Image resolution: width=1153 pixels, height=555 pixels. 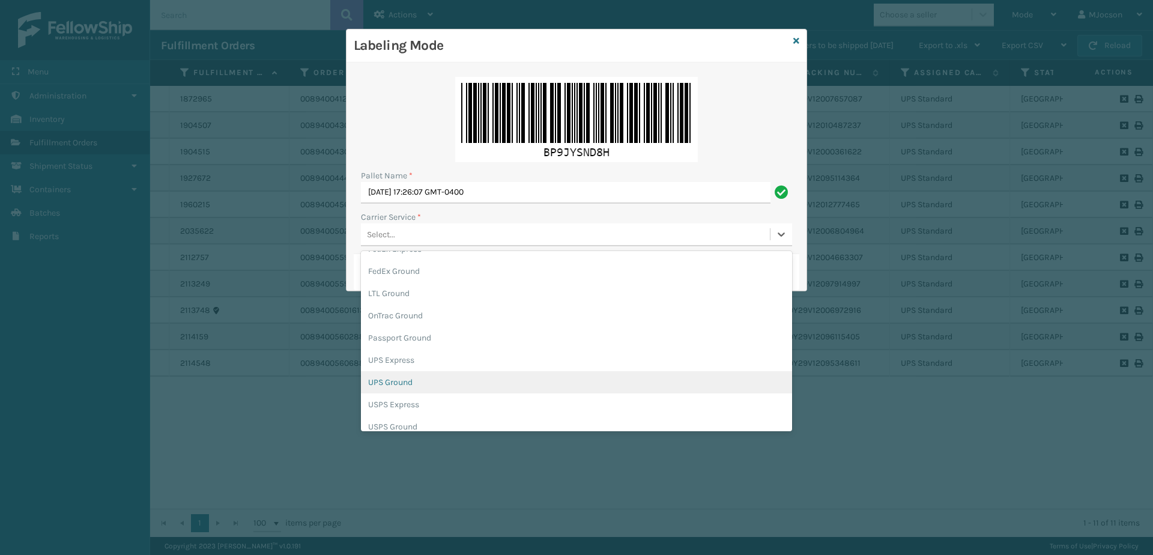 What do you see at coordinates (577, 315) in the screenshot?
I see `div: OnTrac Ground` at bounding box center [577, 315].